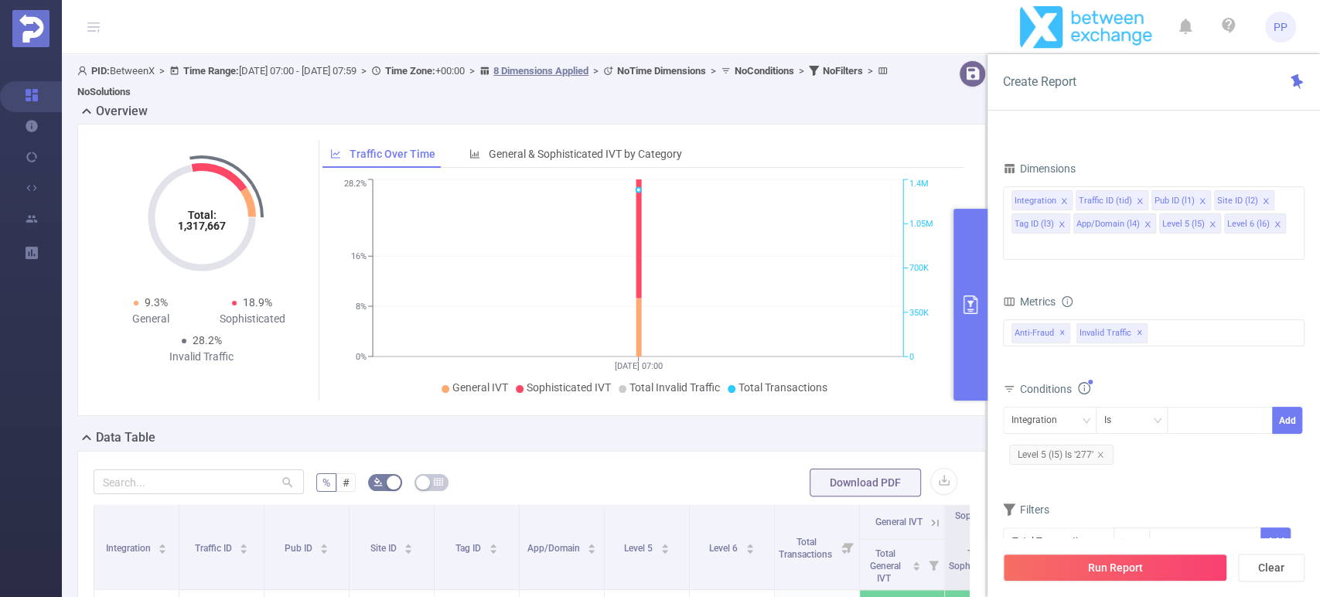  What do you see at coordinates (1041, 200) in the screenshot?
I see `li: Integration` at bounding box center [1041, 200].